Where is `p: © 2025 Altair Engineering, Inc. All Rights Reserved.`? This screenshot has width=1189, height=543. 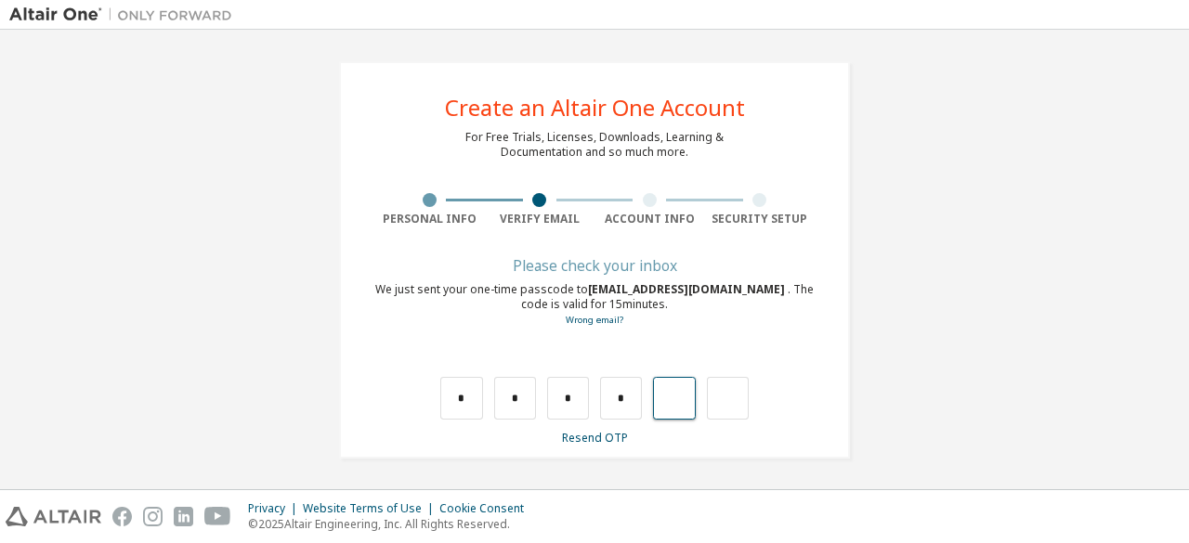 p: © 2025 Altair Engineering, Inc. All Rights Reserved. is located at coordinates (391, 524).